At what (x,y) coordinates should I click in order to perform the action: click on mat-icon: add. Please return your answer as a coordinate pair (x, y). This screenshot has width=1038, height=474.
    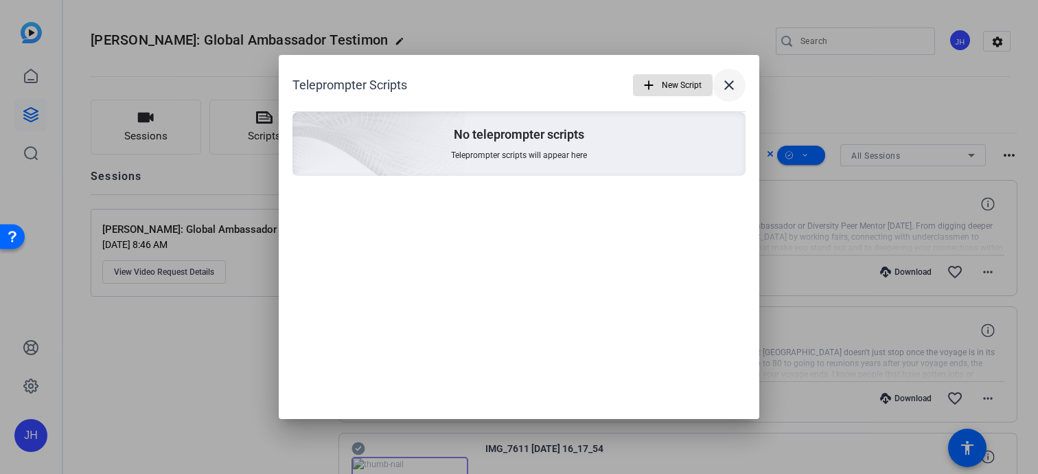
    Looking at the image, I should click on (649, 85).